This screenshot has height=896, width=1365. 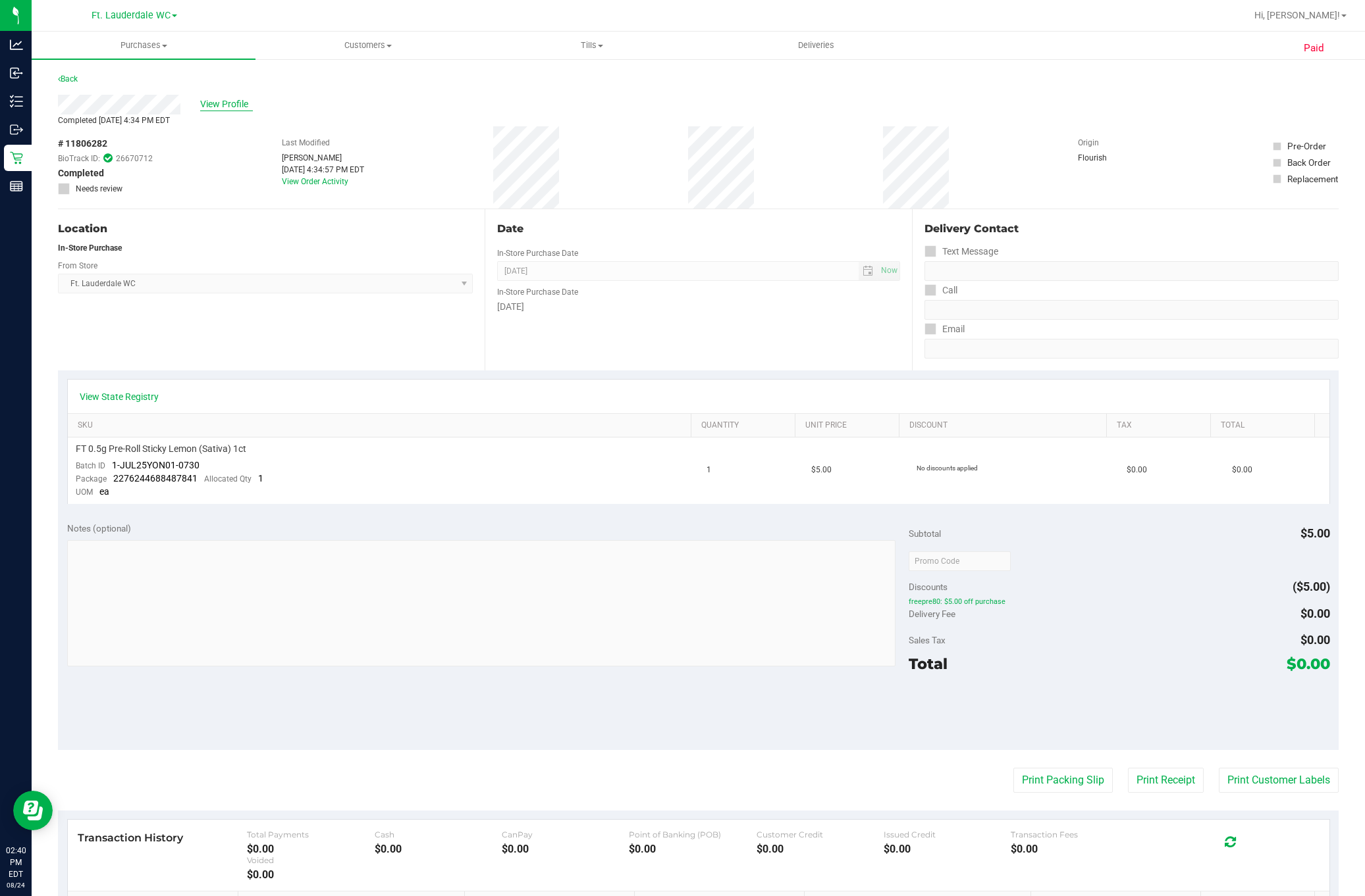 I want to click on span: BioTrack ID:, so click(x=79, y=159).